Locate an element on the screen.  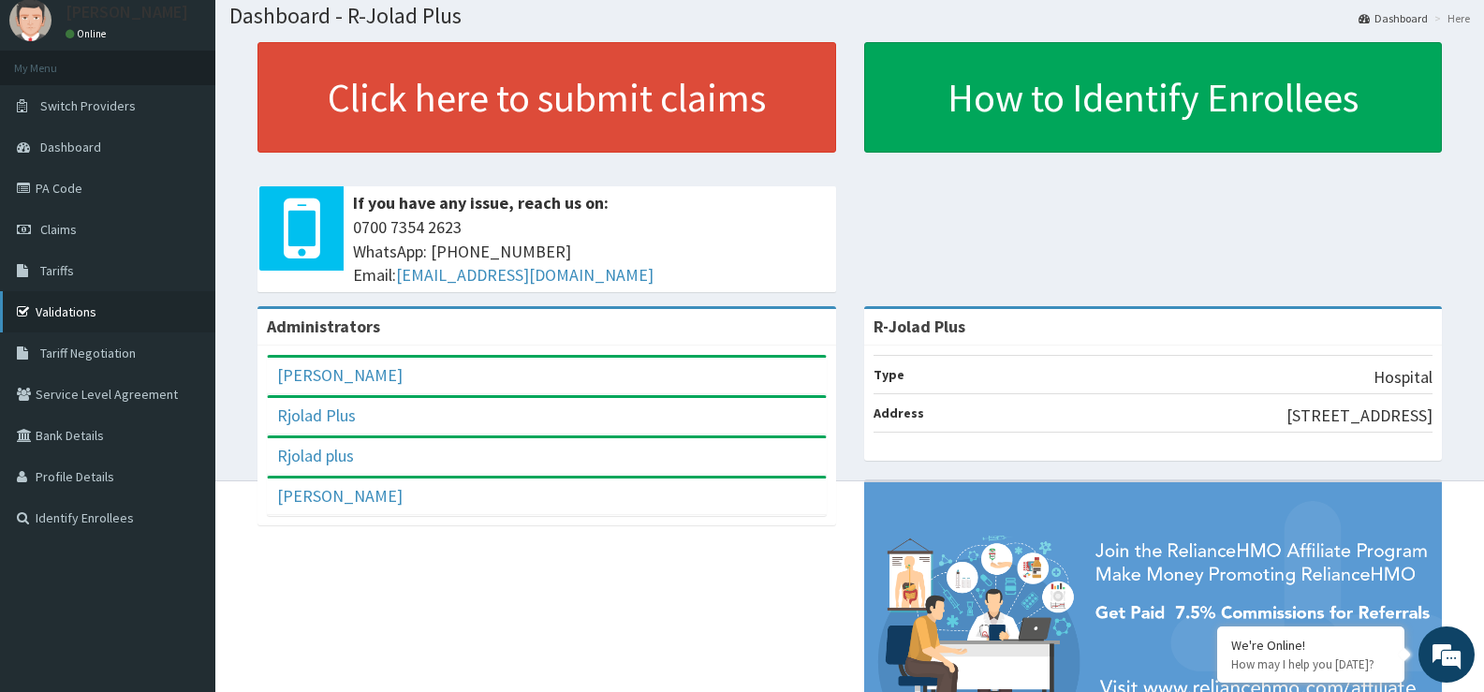
p: Hospital is located at coordinates (1402, 377).